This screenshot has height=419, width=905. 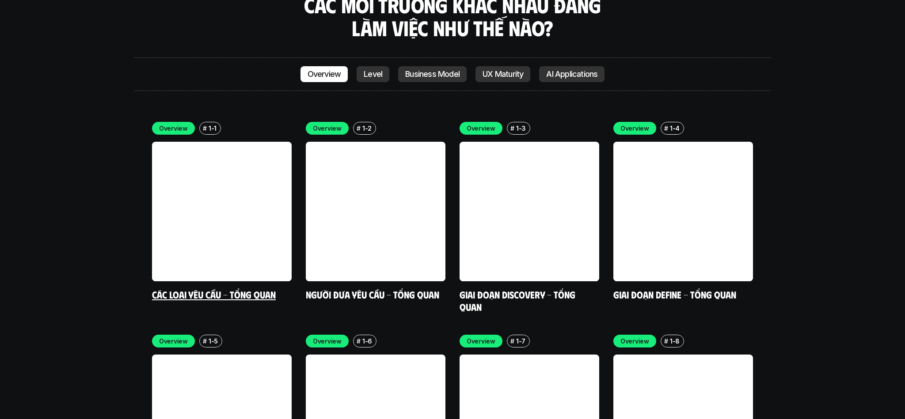 What do you see at coordinates (520, 341) in the screenshot?
I see `p: 1-7` at bounding box center [520, 341].